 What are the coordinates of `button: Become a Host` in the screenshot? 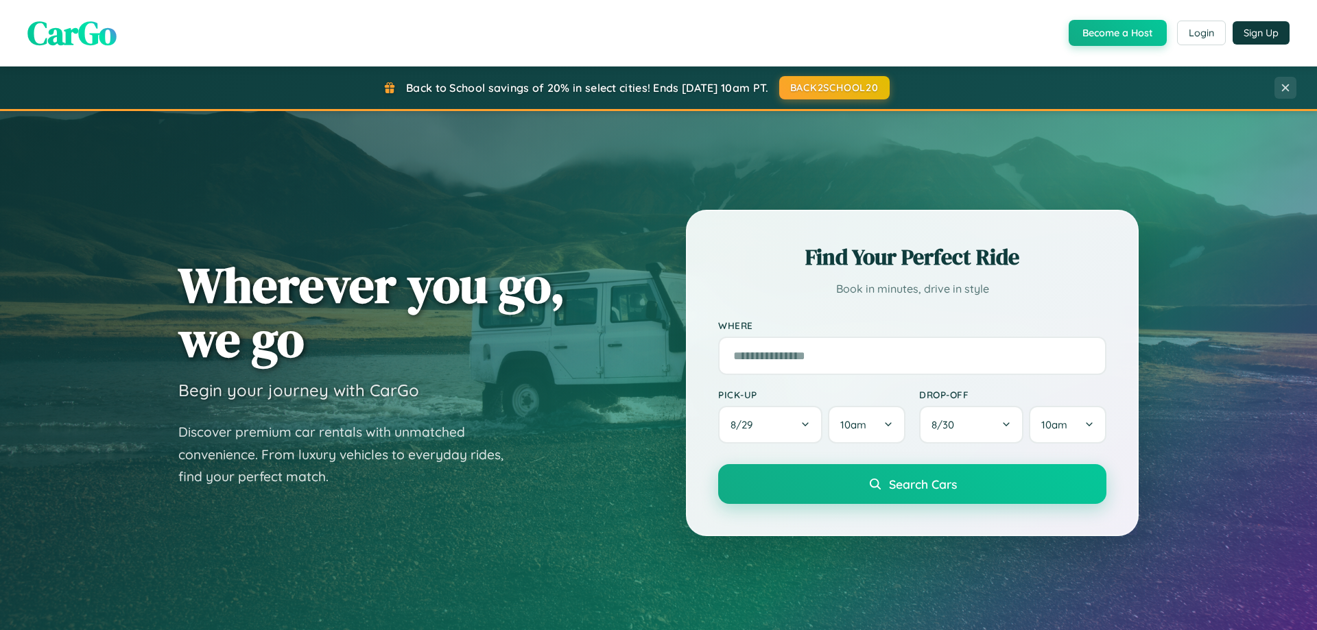 It's located at (1117, 33).